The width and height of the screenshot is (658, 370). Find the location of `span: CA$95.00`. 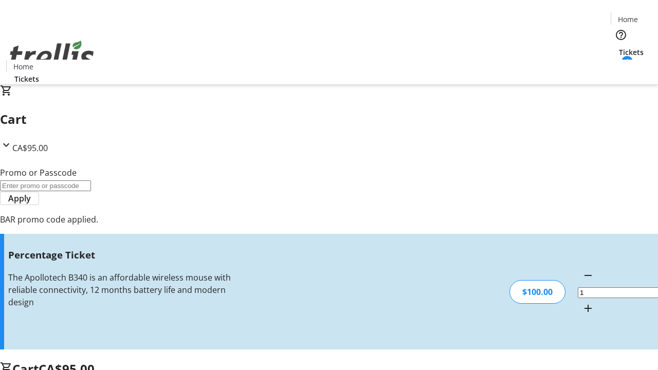

span: CA$95.00 is located at coordinates (30, 148).